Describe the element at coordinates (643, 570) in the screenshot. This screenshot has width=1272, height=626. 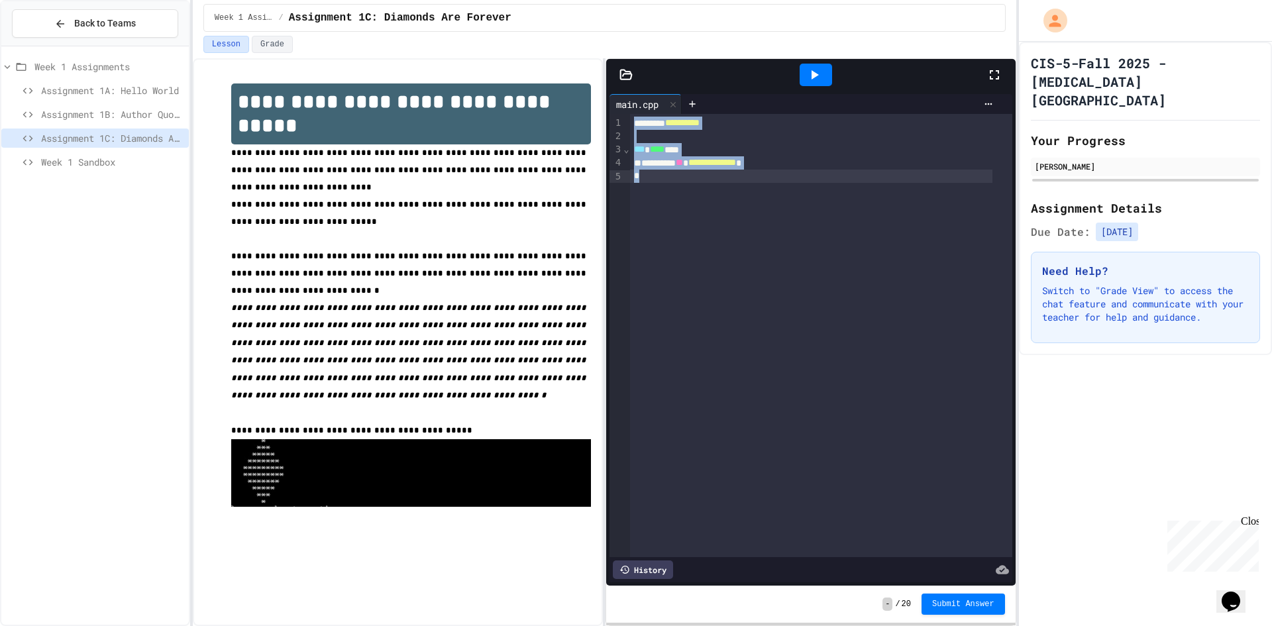
I see `div: History` at that location.